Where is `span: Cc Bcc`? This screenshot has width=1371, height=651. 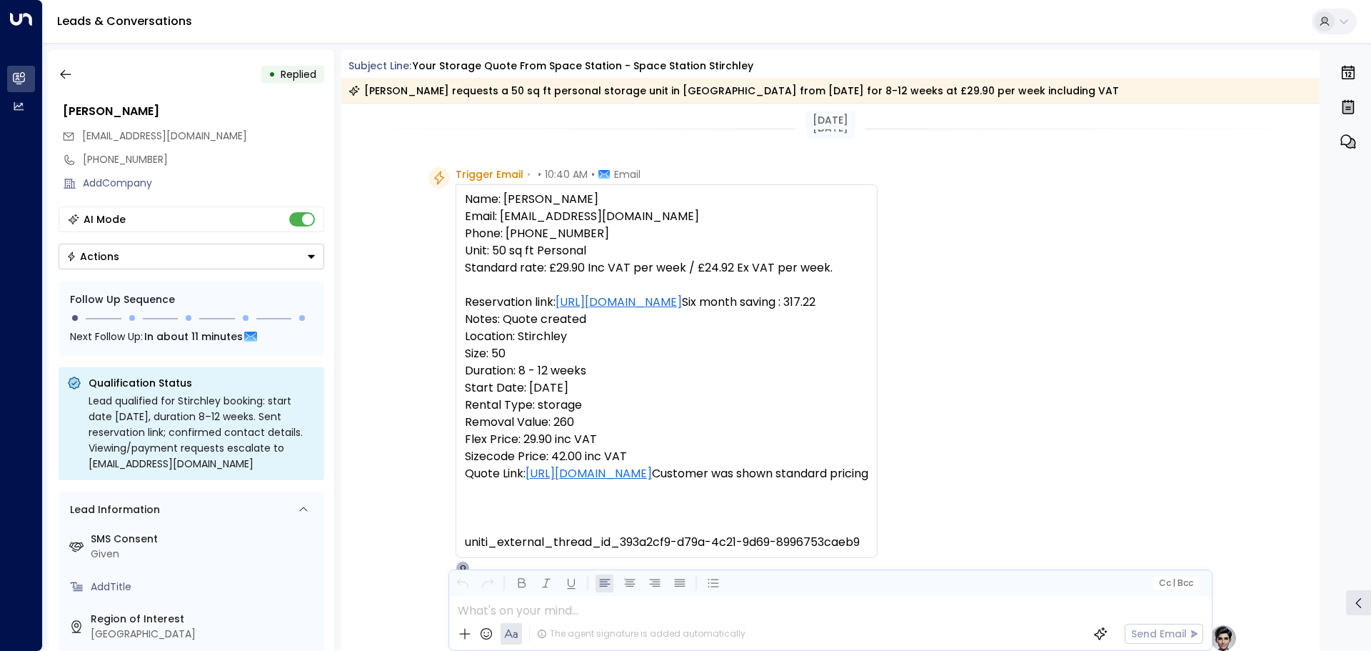
span: Cc Bcc is located at coordinates (1175, 583).